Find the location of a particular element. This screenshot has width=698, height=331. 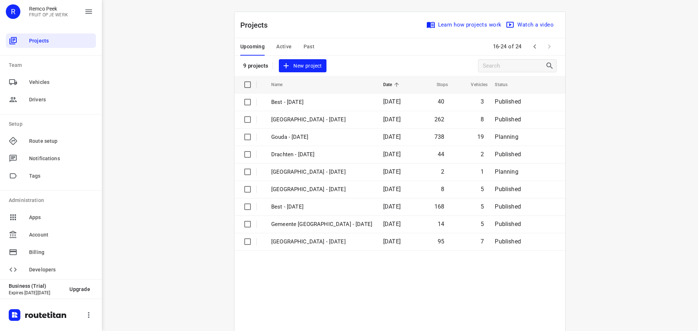

span: Upgrade is located at coordinates (80, 289).